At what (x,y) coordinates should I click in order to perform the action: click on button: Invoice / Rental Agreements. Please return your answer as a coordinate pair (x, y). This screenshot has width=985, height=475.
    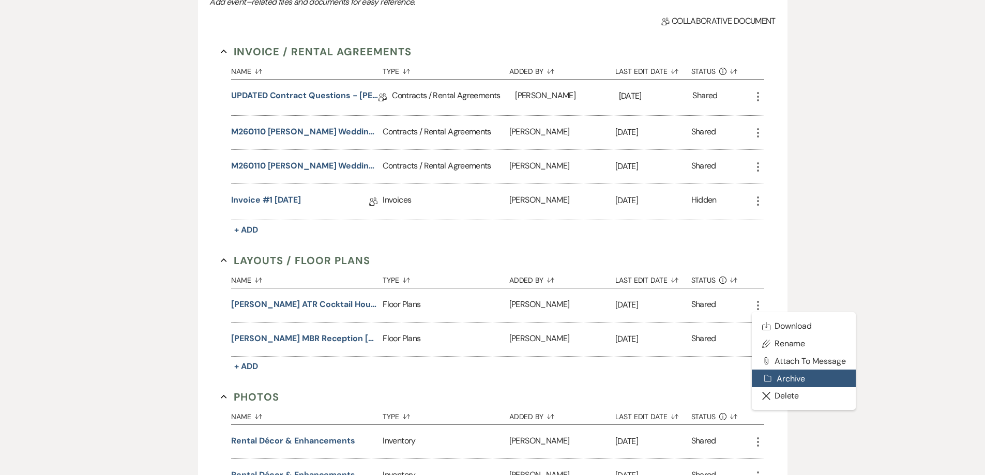
    Looking at the image, I should click on (316, 52).